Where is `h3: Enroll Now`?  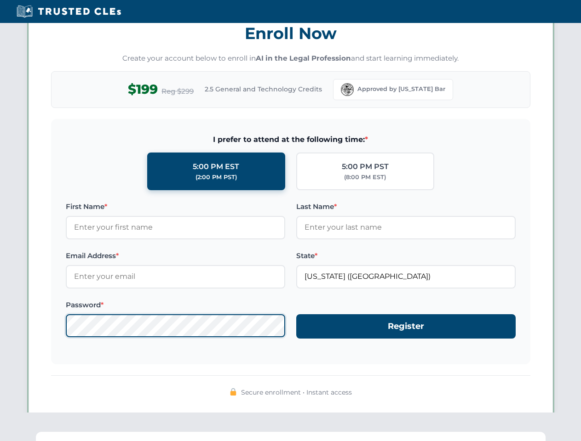
h3: Enroll Now is located at coordinates (291, 33).